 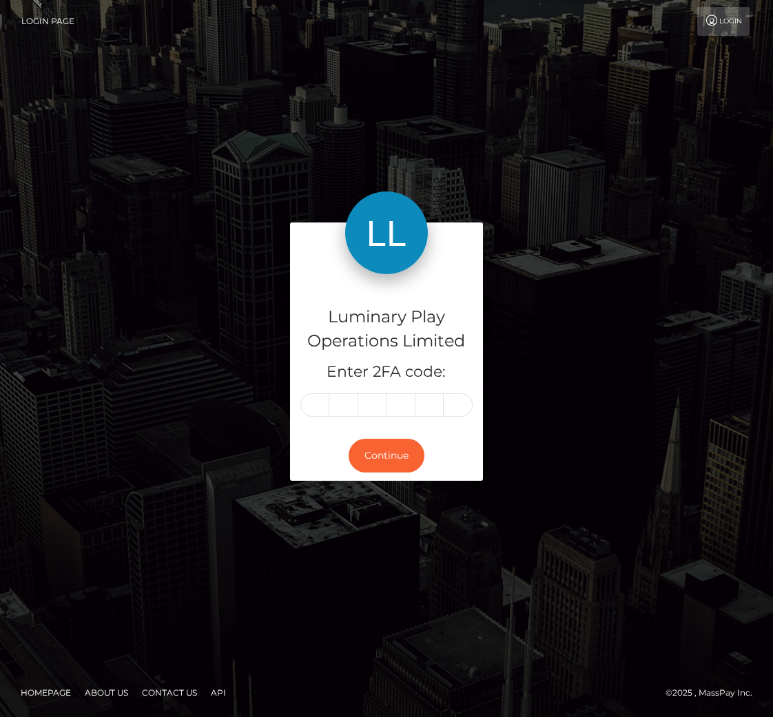 I want to click on a: Login, so click(x=723, y=21).